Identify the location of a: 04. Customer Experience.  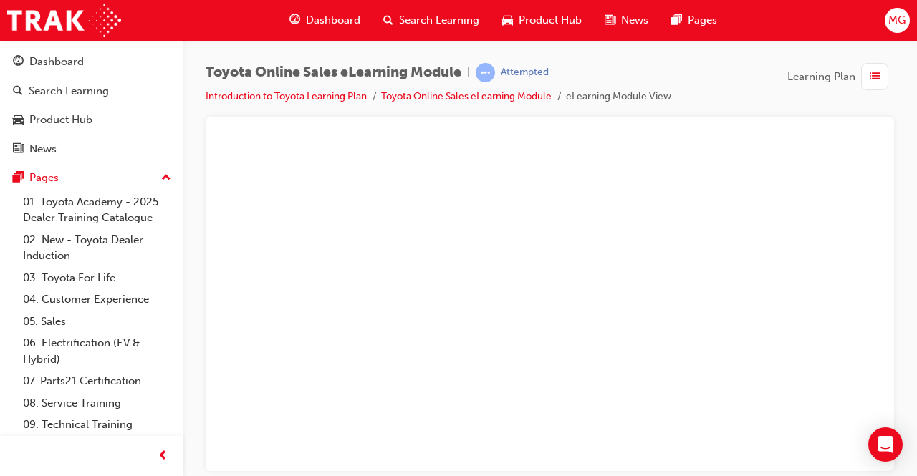
(97, 299).